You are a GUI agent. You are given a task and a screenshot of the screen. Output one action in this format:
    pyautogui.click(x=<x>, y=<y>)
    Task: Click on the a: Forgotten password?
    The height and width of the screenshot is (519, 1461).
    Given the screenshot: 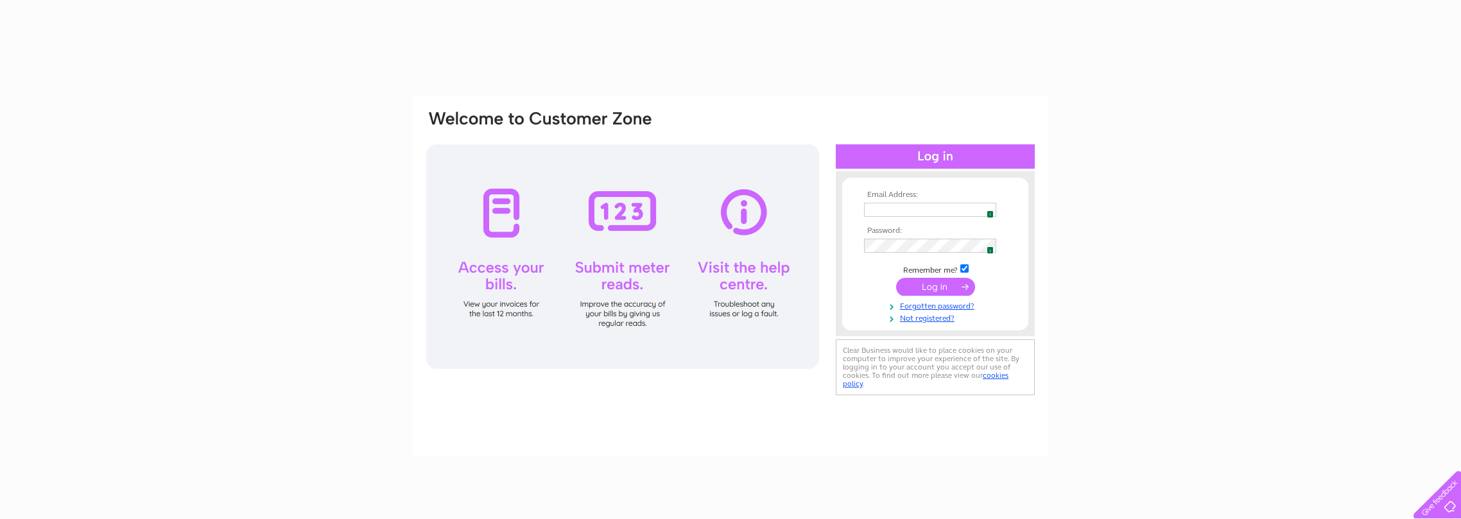 What is the action you would take?
    pyautogui.click(x=937, y=305)
    